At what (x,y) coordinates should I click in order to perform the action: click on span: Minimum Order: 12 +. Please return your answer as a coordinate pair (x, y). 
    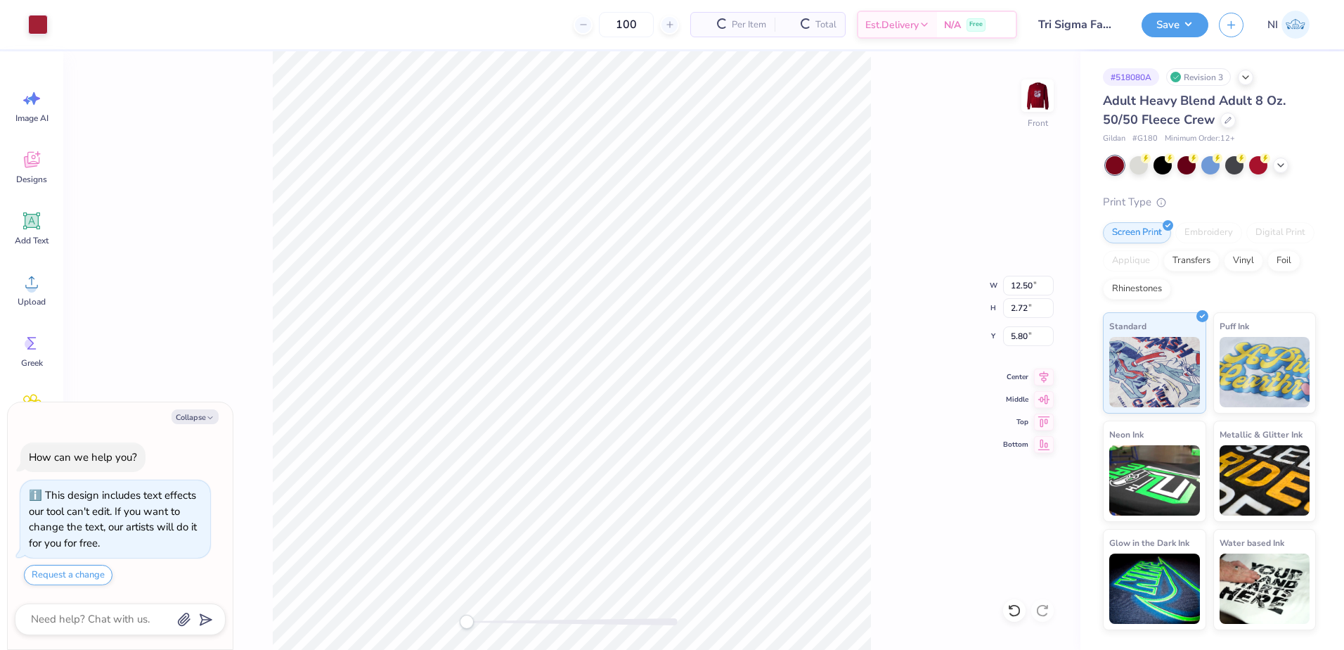
    Looking at the image, I should click on (1200, 139).